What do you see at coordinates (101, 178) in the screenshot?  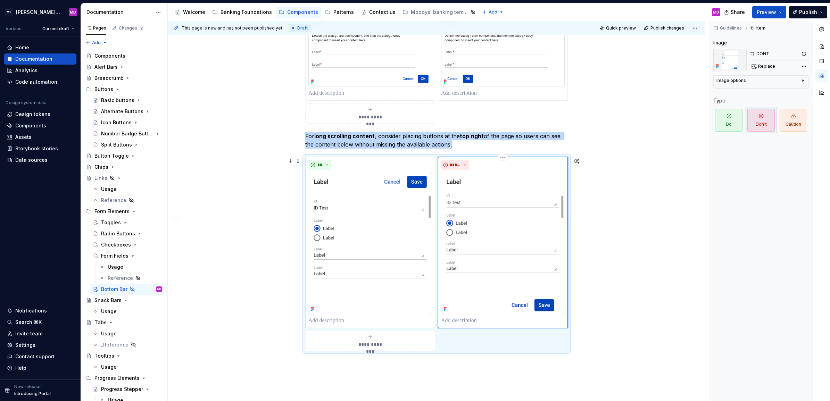 I see `div: Links` at bounding box center [101, 178].